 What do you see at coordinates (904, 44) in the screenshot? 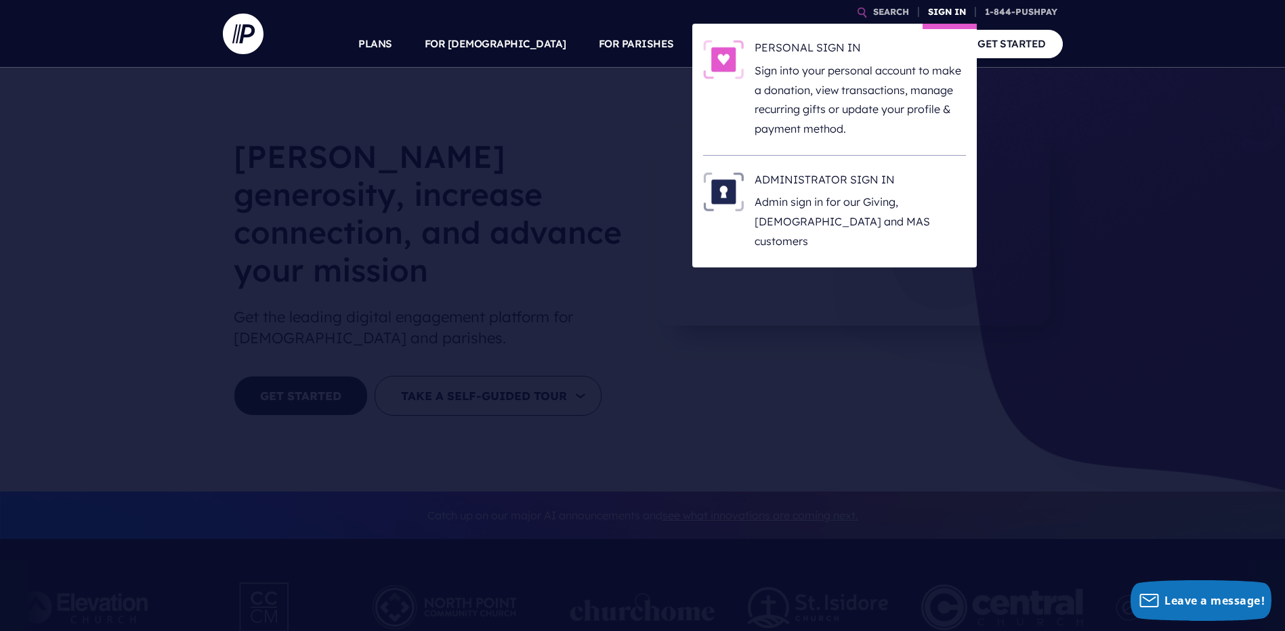
I see `a: COMPANY` at bounding box center [904, 44].